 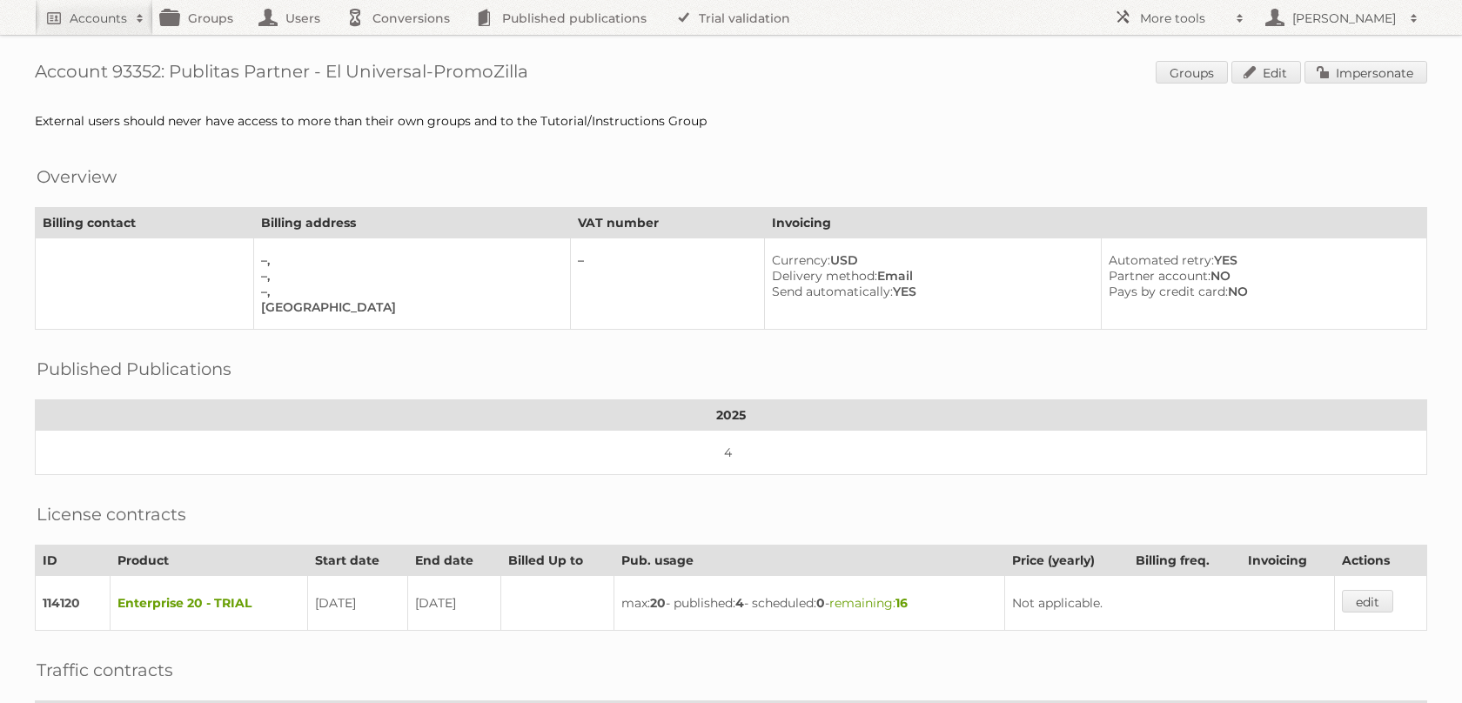 I want to click on a: Groups, so click(x=1191, y=72).